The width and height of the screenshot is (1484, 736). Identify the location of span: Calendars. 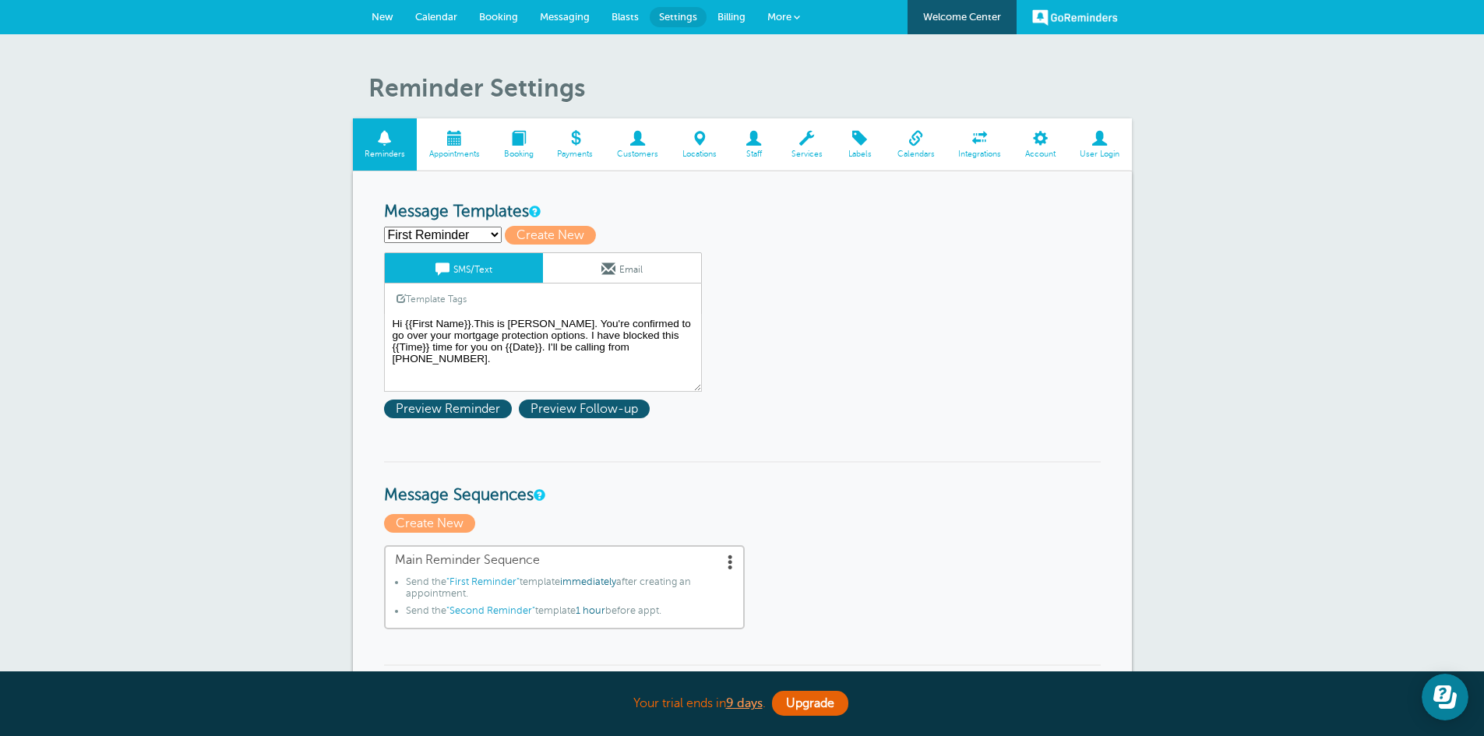
(915, 154).